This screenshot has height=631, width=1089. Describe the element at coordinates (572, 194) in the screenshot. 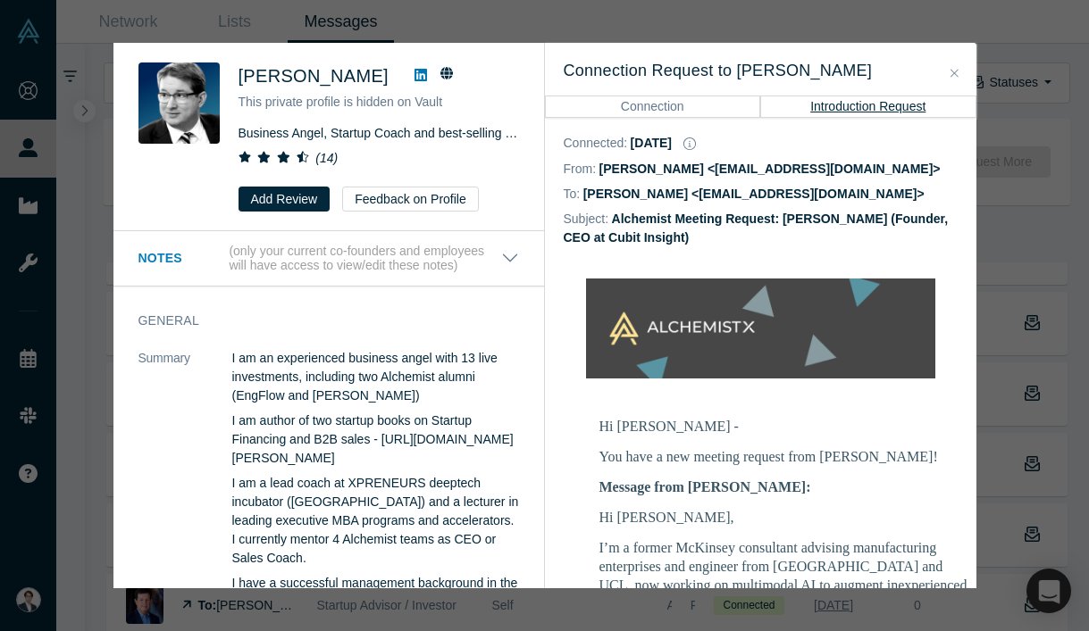

I see `dt: To:` at that location.